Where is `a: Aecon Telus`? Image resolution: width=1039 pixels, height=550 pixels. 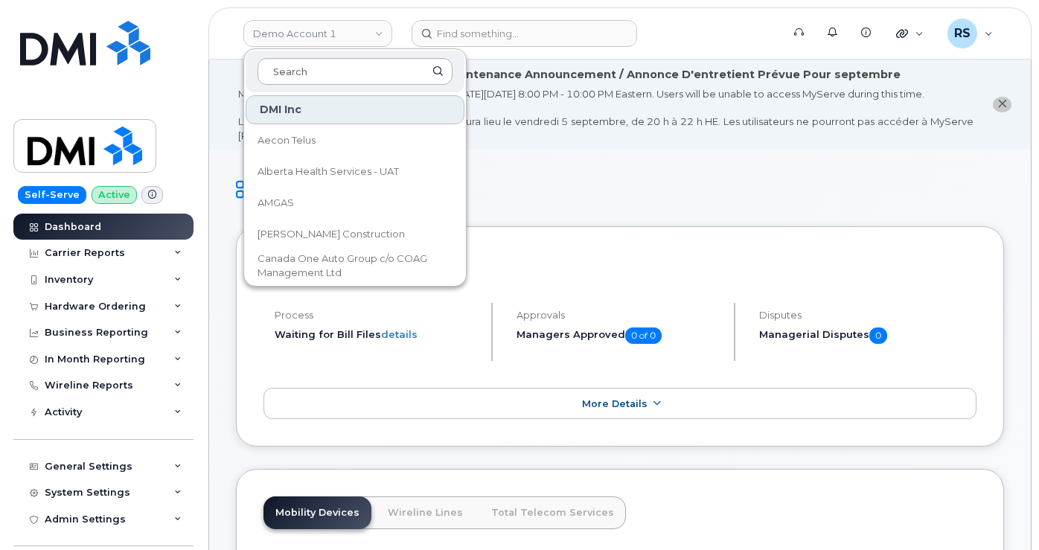 a: Aecon Telus is located at coordinates (355, 141).